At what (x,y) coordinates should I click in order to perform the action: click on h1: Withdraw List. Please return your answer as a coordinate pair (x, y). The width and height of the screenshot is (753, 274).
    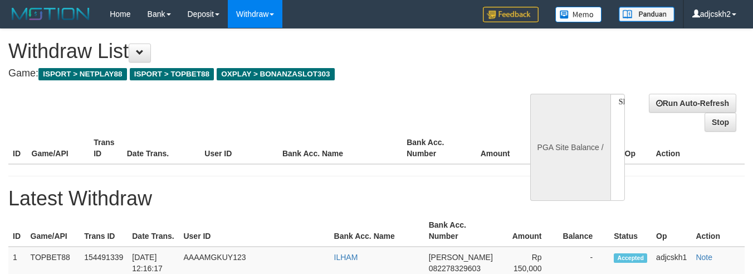
    Looking at the image, I should click on (250, 51).